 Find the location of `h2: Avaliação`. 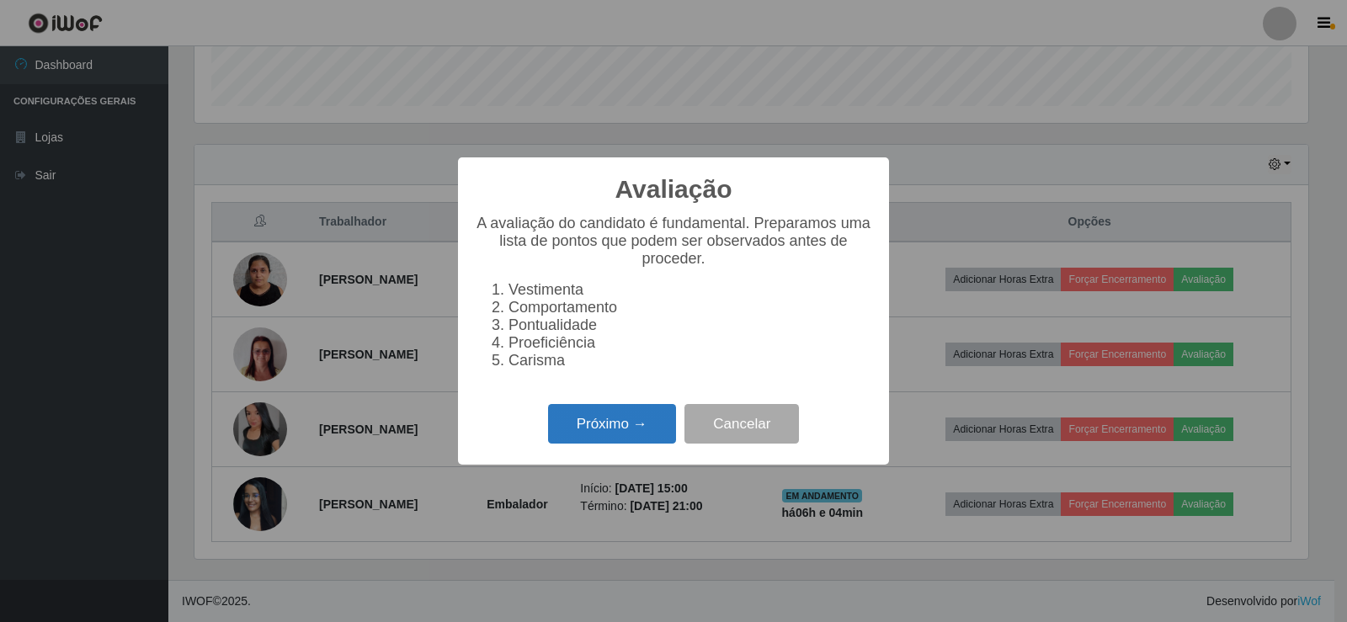

h2: Avaliação is located at coordinates (674, 189).